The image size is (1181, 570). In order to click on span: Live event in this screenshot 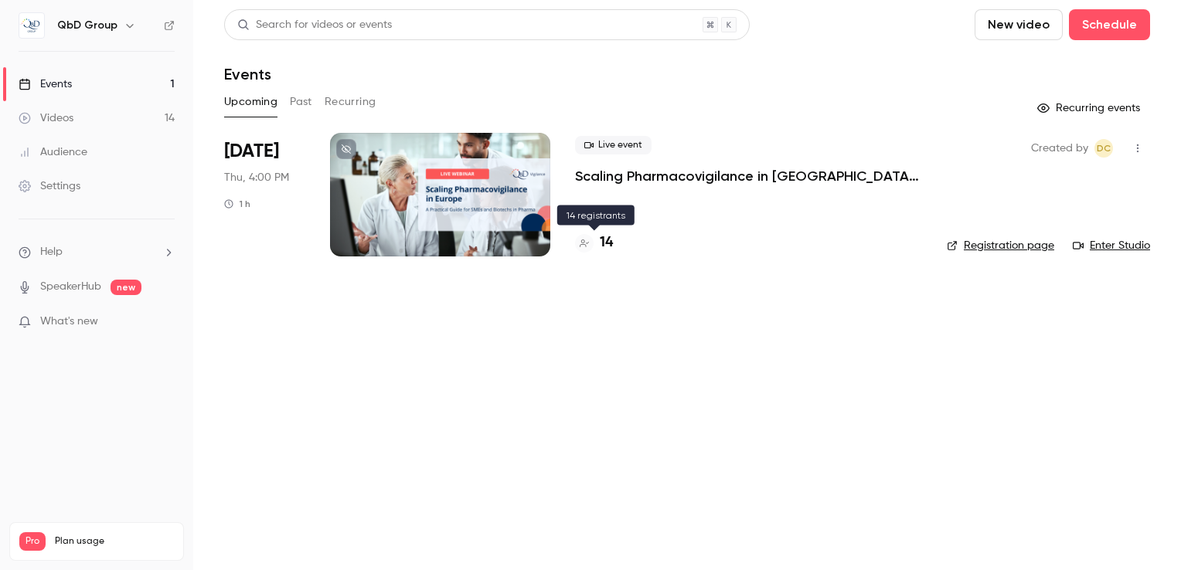, I will do `click(613, 145)`.